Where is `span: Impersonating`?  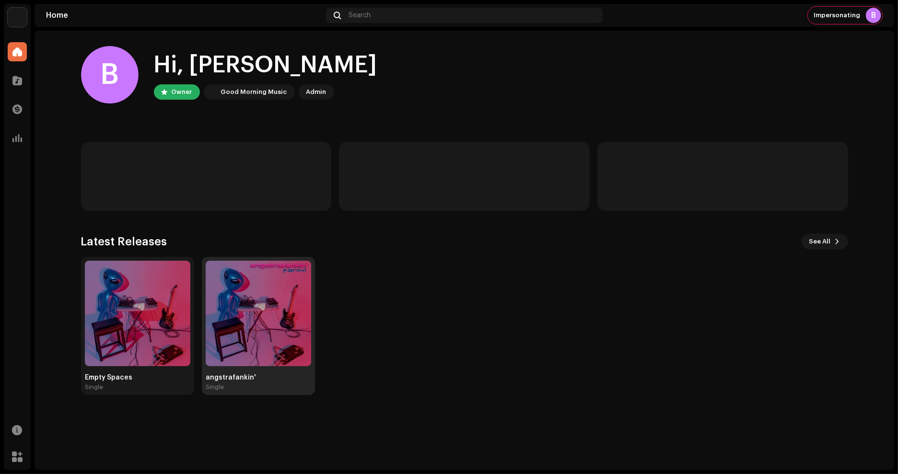 span: Impersonating is located at coordinates (837, 15).